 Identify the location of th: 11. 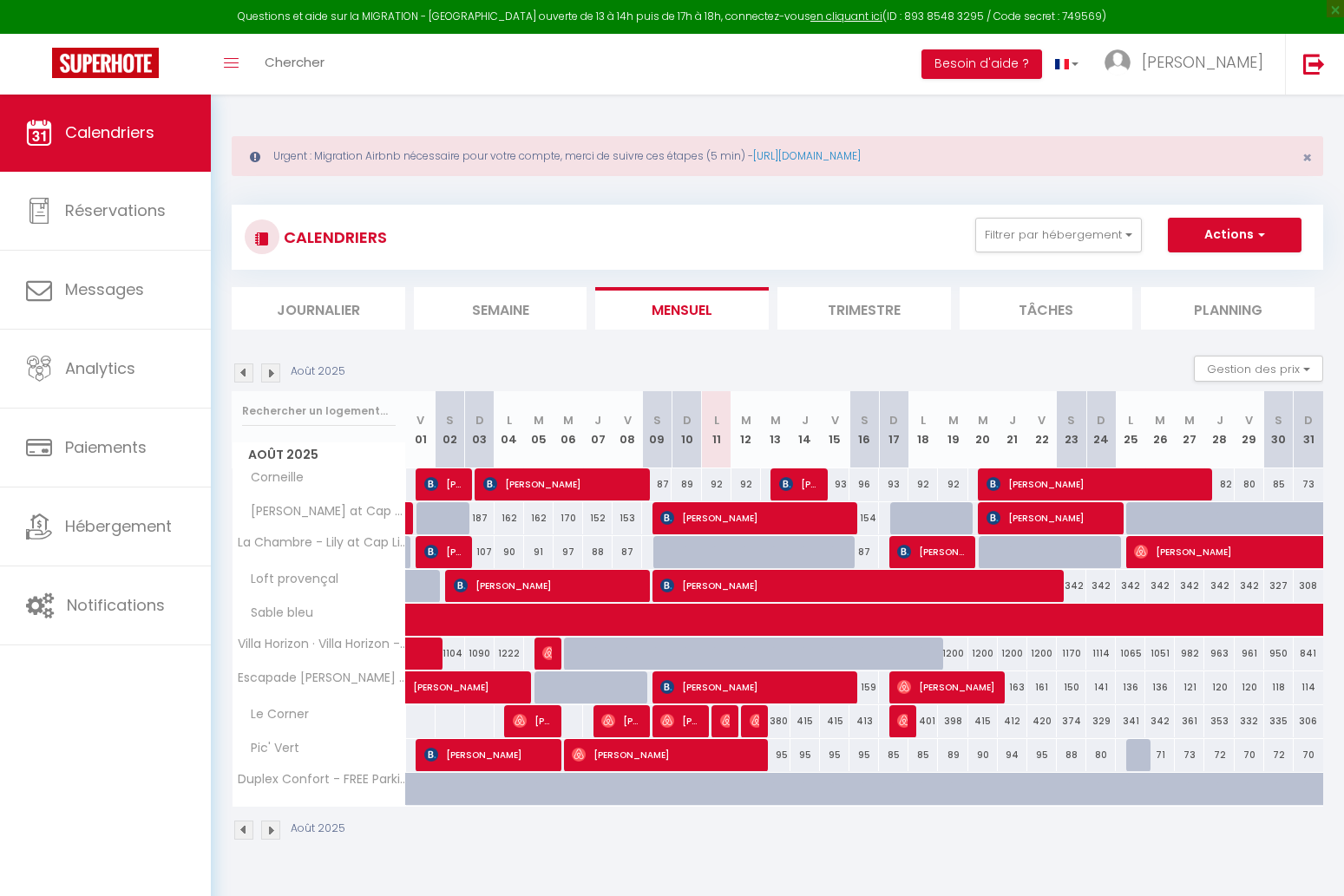
(717, 430).